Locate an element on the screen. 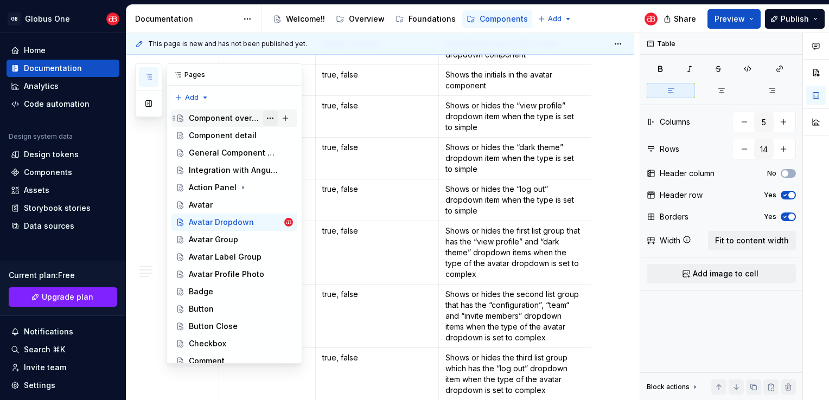  div: Component detail is located at coordinates (222, 136).